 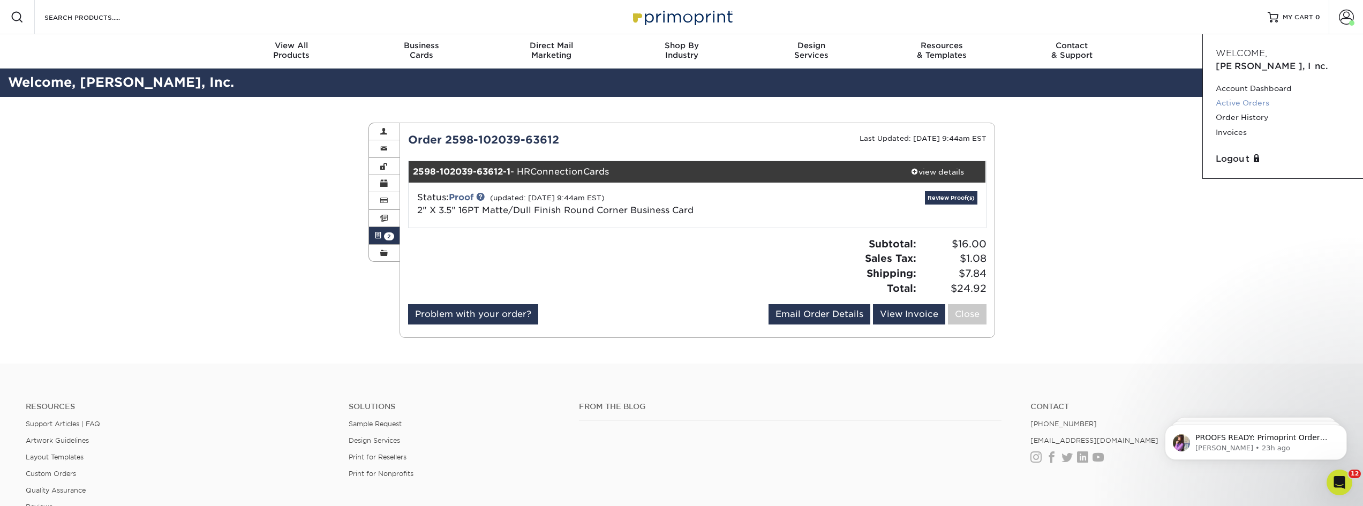 I want to click on span: $16.00, so click(x=953, y=244).